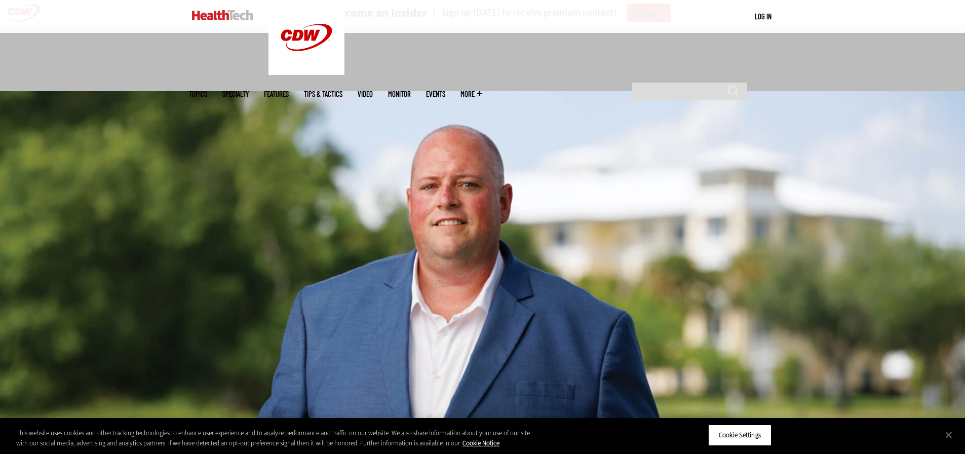 This screenshot has height=454, width=965. Describe the element at coordinates (276, 94) in the screenshot. I see `a: Features` at that location.